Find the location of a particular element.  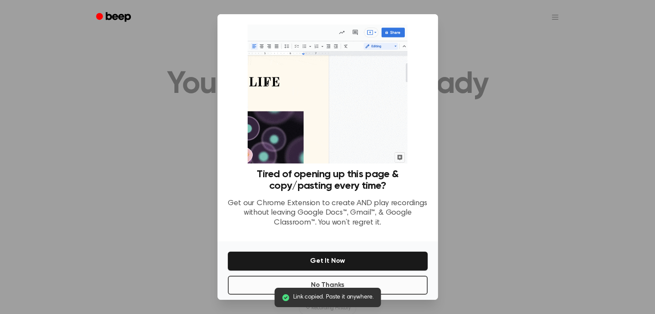

span: Link copied. Paste it anywhere. is located at coordinates (333, 297).